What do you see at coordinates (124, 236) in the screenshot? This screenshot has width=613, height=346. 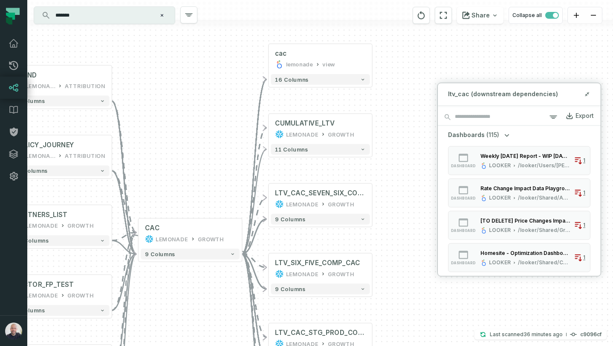 I see `g: Edge from 3d6c1e59baf70c8eb11cd1b37bddd5f6 to 132e369a53d1aeadf859b31b2cdb425a` at bounding box center [124, 236].